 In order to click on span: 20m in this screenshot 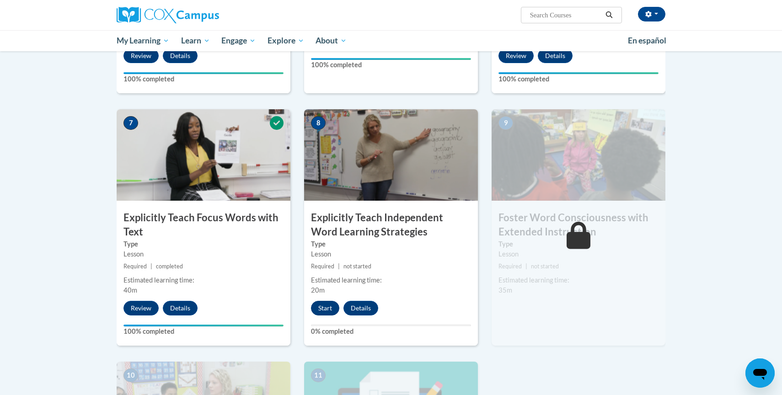, I will do `click(318, 290)`.